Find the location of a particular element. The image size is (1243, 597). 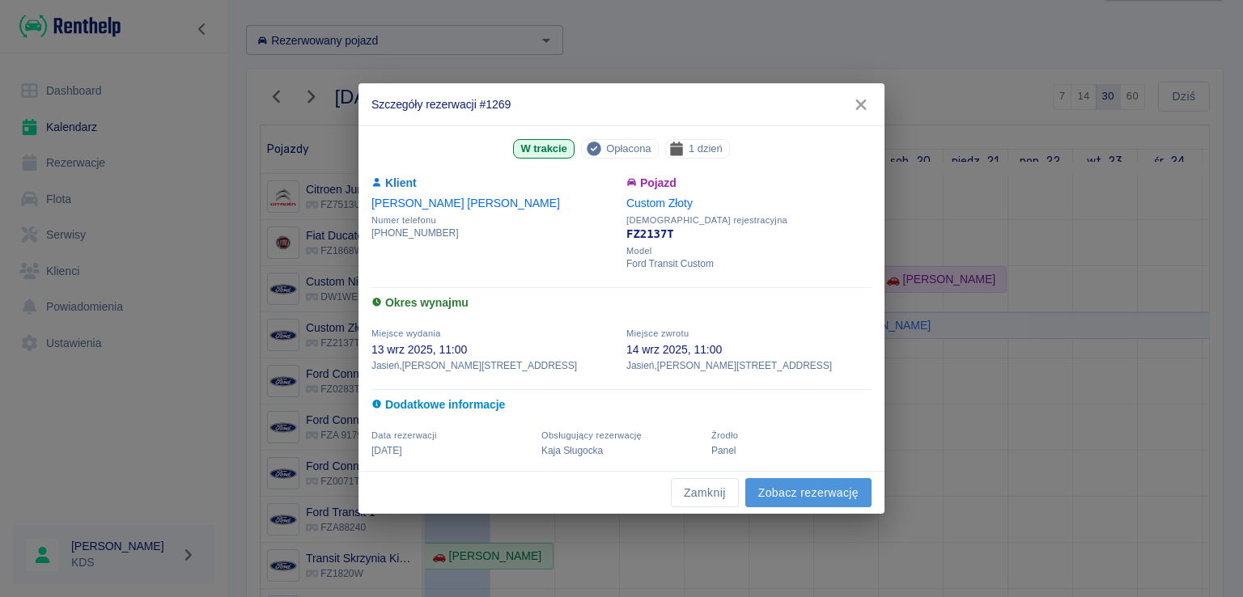

p: 14 wrz 2025, 11:00 is located at coordinates (749, 350).